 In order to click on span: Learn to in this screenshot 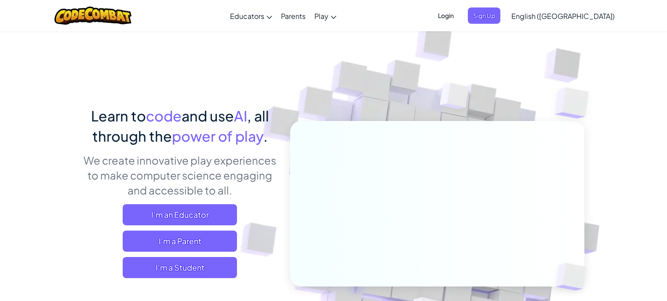, I will do `click(118, 116)`.